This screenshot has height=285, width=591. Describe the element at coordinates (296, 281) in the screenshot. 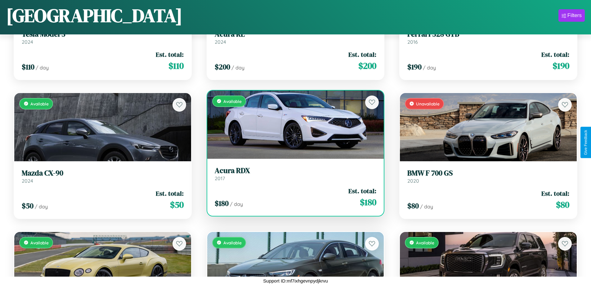

I see `p: Support ID: mf7ixhgevnpydjkrvu` at that location.